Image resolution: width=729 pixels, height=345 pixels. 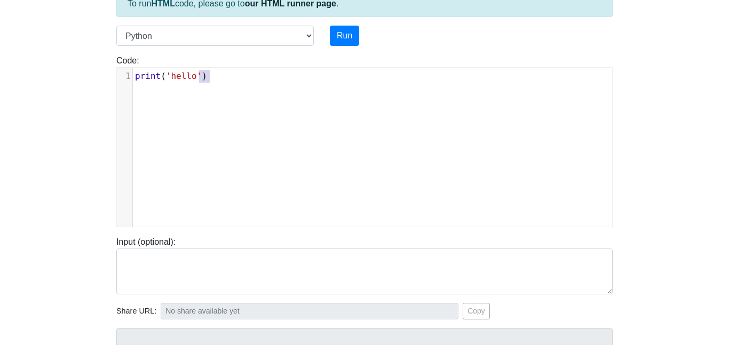 I want to click on div: Code:, so click(x=365, y=141).